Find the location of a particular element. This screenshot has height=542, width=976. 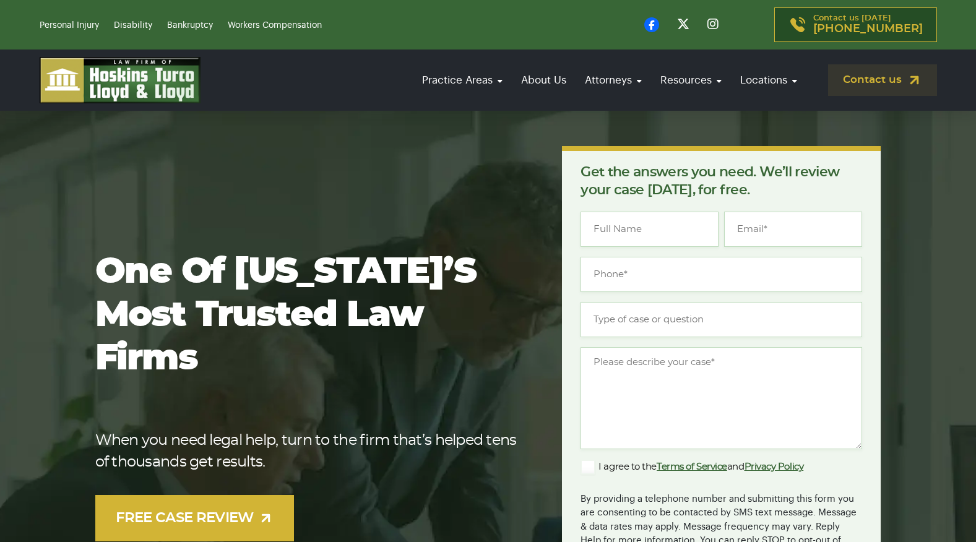

a: Privacy Policy is located at coordinates (774, 467).